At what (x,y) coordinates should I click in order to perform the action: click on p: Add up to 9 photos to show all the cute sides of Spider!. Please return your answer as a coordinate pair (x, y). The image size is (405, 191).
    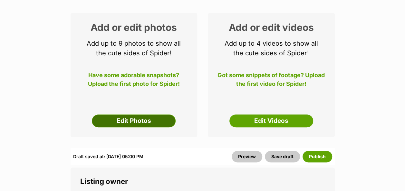
    Looking at the image, I should click on (134, 48).